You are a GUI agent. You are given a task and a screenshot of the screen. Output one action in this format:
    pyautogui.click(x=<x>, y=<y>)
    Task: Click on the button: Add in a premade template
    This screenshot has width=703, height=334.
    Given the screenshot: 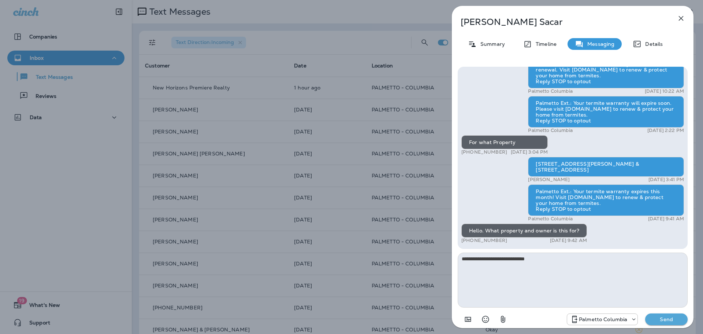 What is the action you would take?
    pyautogui.click(x=468, y=319)
    